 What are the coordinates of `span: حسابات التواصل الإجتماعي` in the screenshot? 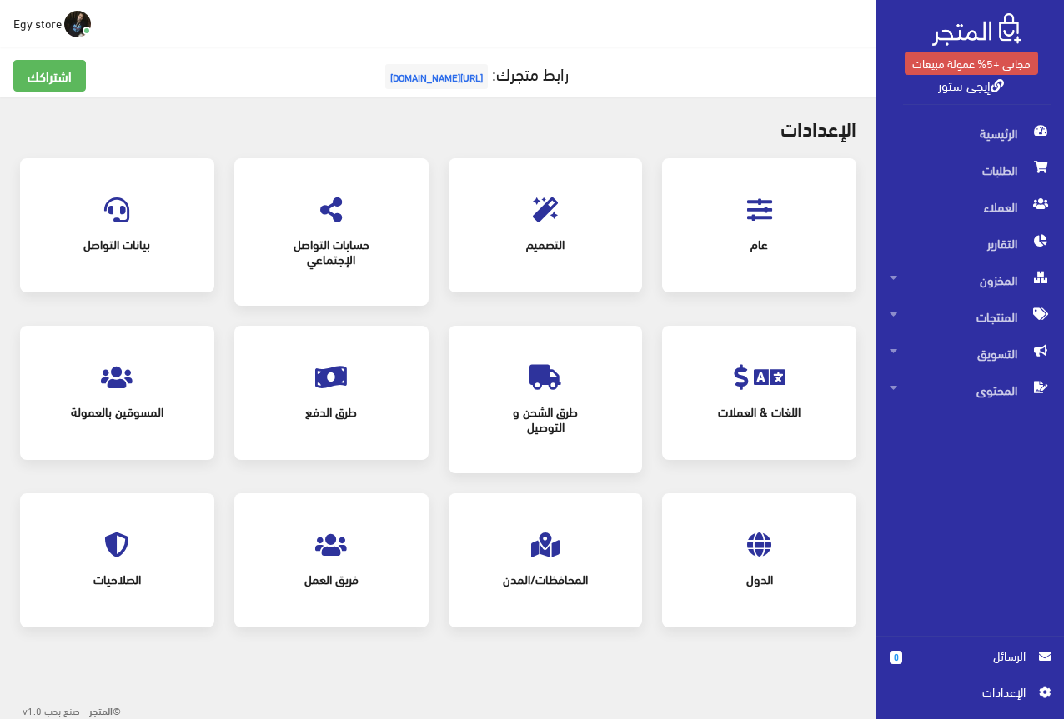 It's located at (331, 251).